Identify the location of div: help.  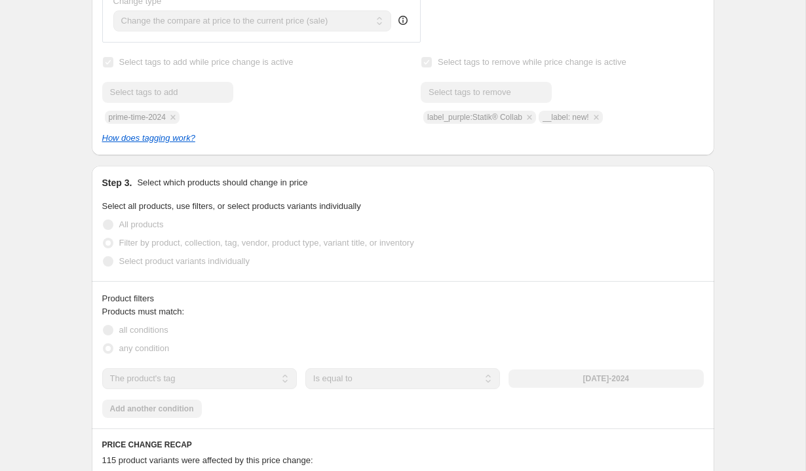
(403, 20).